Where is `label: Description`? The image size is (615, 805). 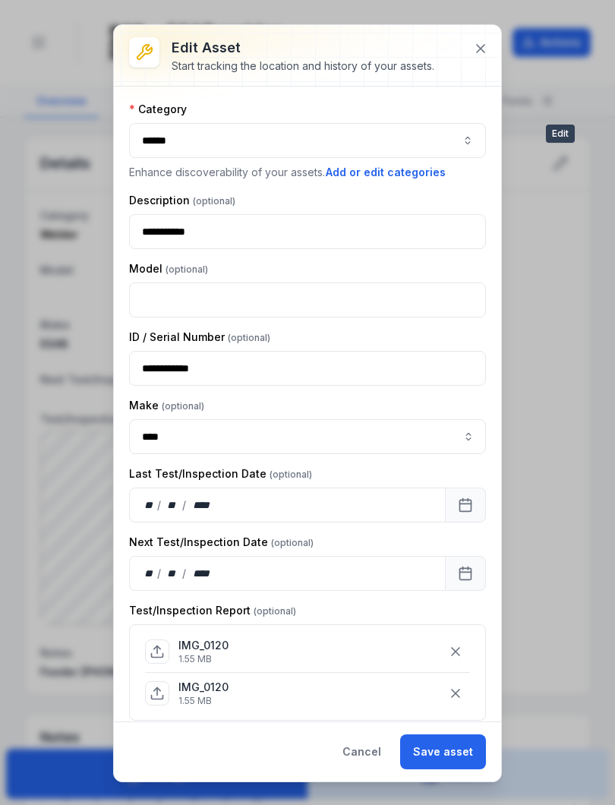 label: Description is located at coordinates (182, 201).